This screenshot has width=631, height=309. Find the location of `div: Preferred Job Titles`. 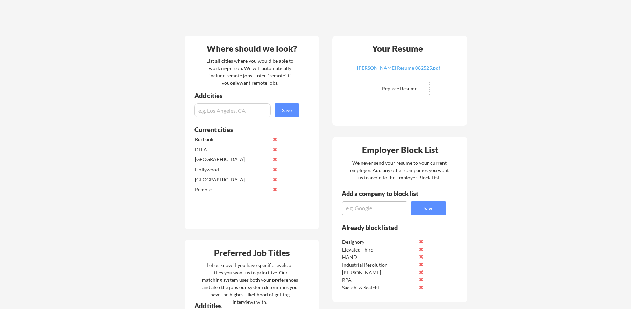

div: Preferred Job Titles is located at coordinates (252, 253).